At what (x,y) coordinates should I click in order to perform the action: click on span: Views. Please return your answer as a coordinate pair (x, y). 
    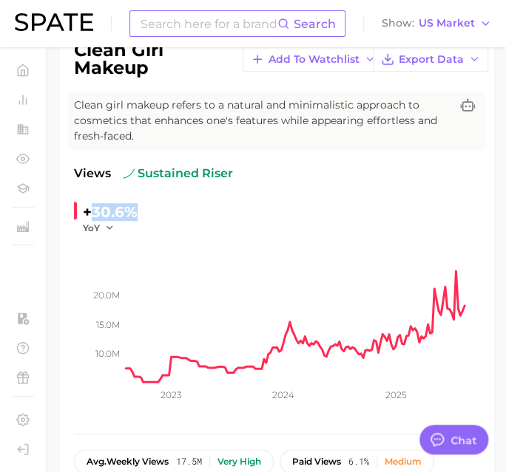
    Looking at the image, I should click on (92, 174).